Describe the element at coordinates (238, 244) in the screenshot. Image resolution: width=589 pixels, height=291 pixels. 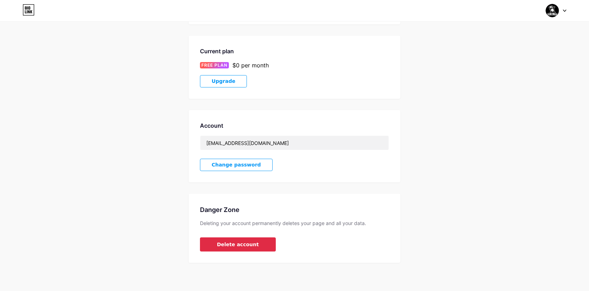
I see `span: Delete account` at that location.